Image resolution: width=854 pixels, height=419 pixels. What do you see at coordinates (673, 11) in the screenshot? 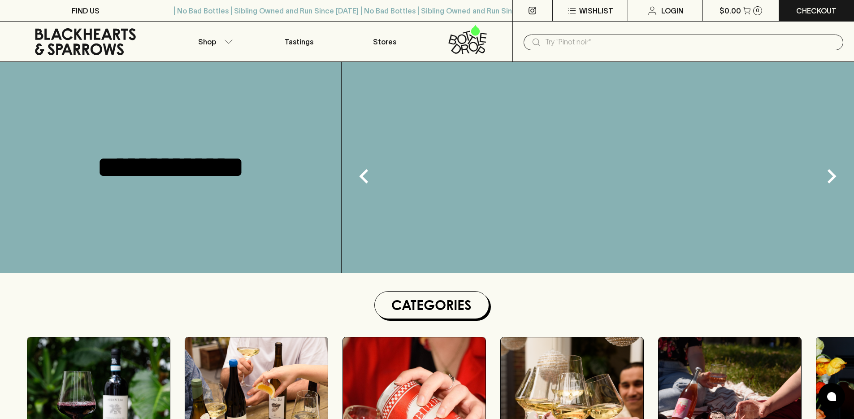
I see `p: Login` at bounding box center [673, 11].